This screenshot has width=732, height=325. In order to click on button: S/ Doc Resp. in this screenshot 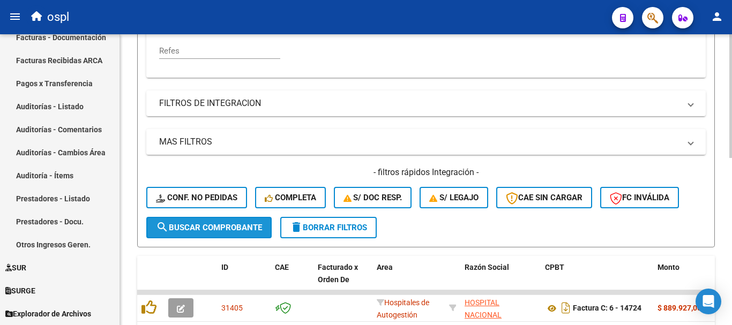, I will do `click(373, 198)`.